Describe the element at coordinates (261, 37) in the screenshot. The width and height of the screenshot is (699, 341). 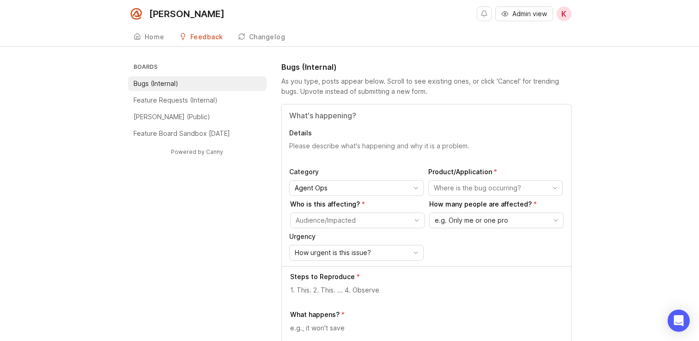
I see `a: Changelog` at that location.